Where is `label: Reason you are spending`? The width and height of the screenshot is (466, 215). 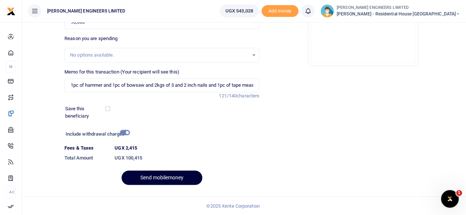 label: Reason you are spending is located at coordinates (91, 39).